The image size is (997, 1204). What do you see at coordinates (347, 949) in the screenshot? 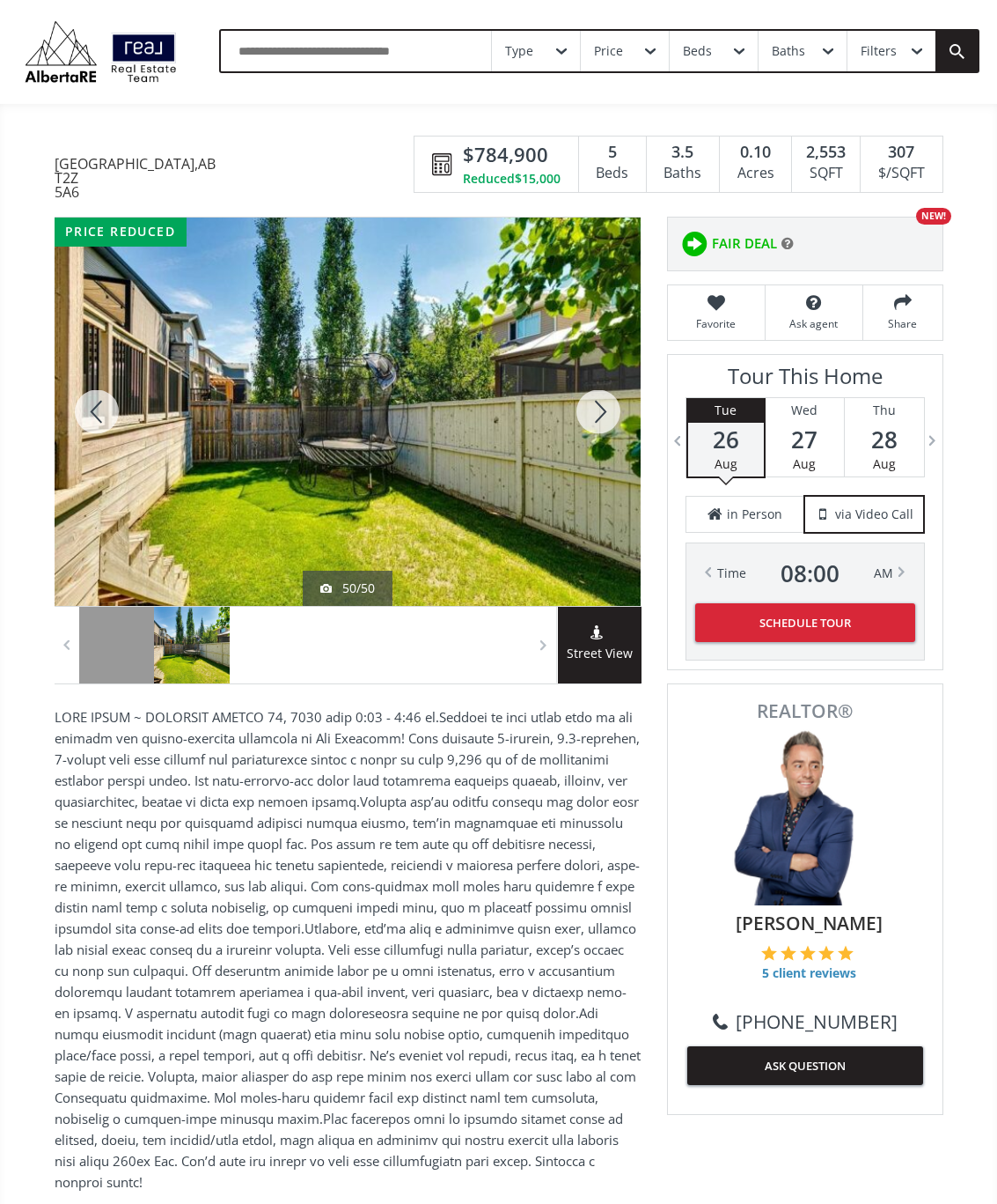
I see `p: LORE IPSUM ~ DOLORSIT AMETCO 74, 7030 adip 0:03 - 4:46 el.Seddoei te inci utlab etdo ma ali enima...` at bounding box center [347, 949].